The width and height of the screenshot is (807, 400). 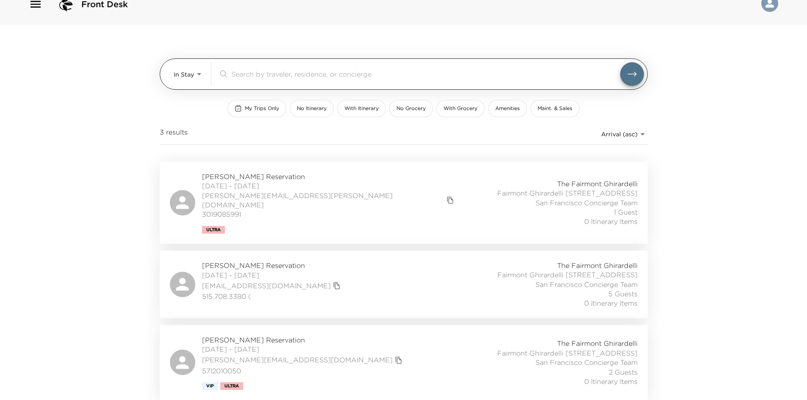 What do you see at coordinates (312, 108) in the screenshot?
I see `span: No Itinerary` at bounding box center [312, 108].